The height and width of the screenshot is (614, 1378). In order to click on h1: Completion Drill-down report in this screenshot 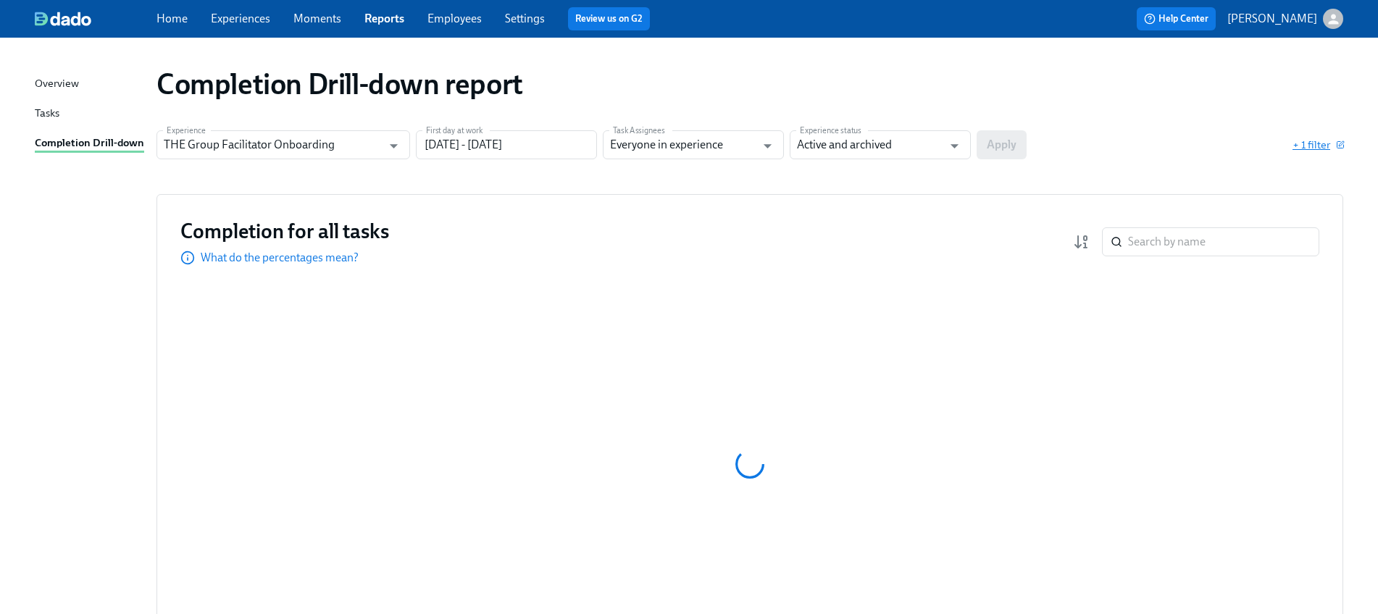, I will do `click(340, 84)`.